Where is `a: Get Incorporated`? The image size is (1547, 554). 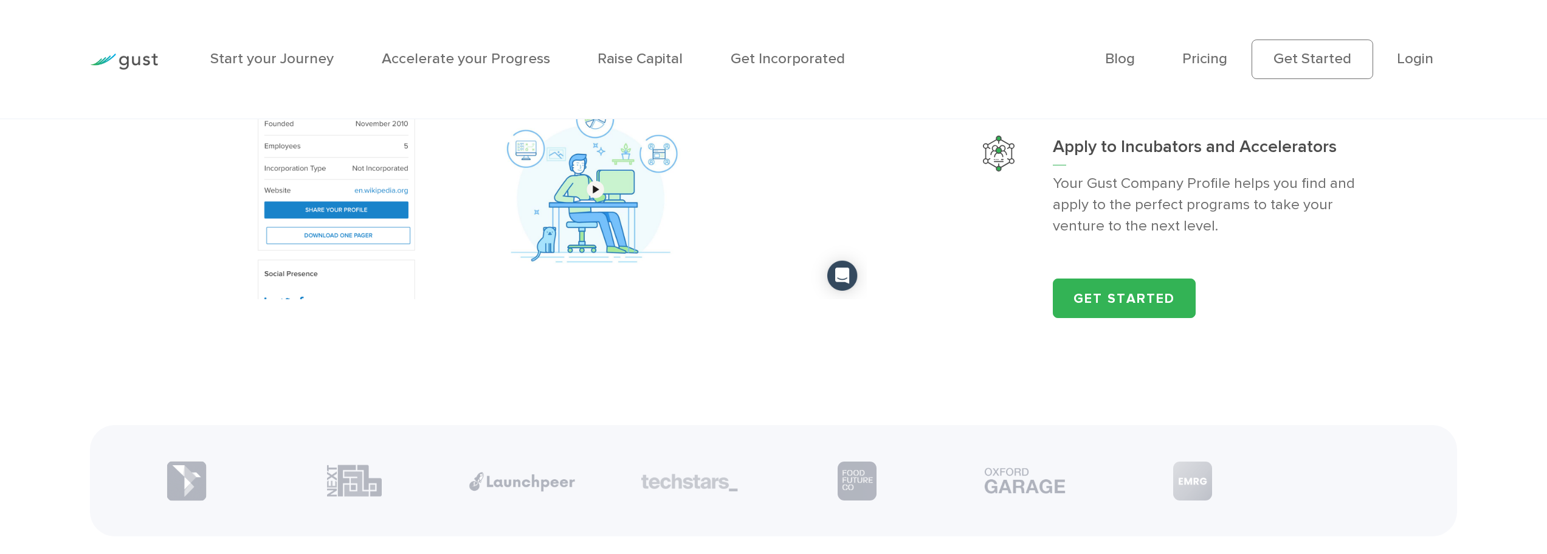
a: Get Incorporated is located at coordinates (788, 58).